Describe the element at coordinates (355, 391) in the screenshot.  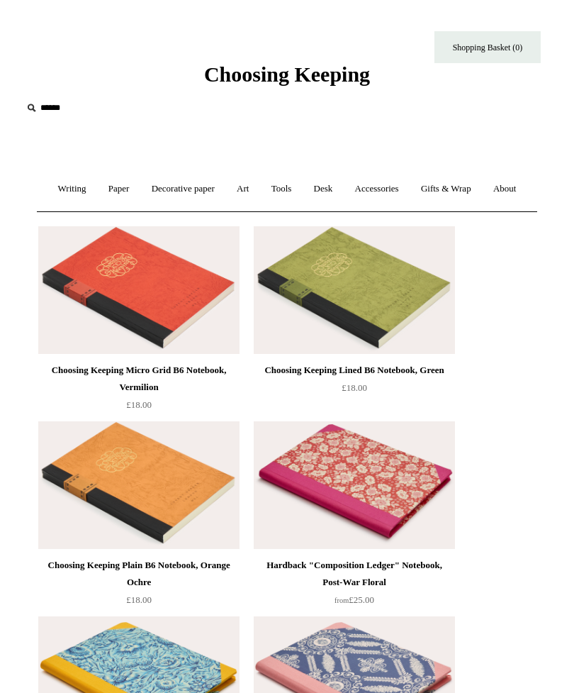
I see `a: Choosing Keeping Lined B6 Notebook, Green £18.00` at that location.